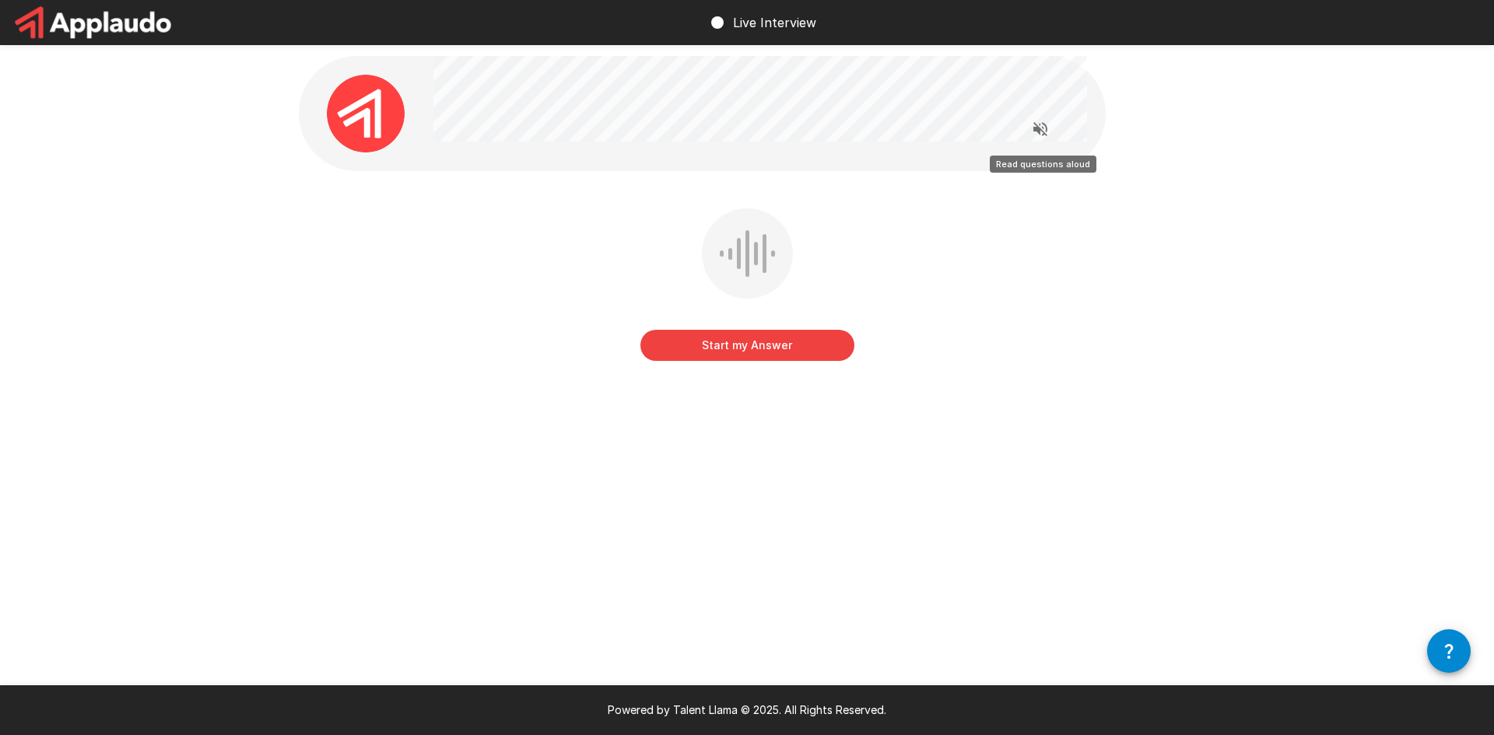 This screenshot has height=735, width=1494. I want to click on button: Read questions aloud, so click(1040, 129).